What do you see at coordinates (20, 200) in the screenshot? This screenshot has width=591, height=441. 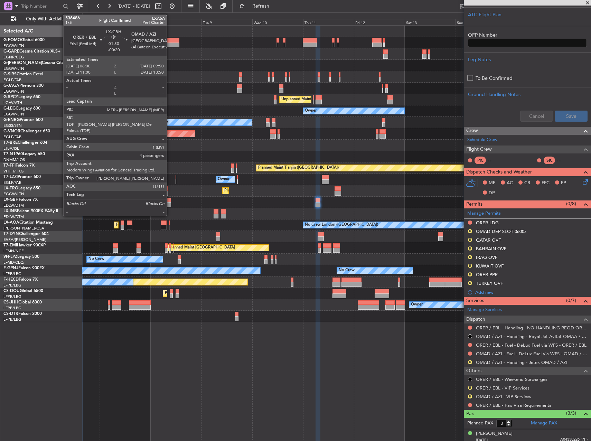 I see `a: LX-GBHFalcon 7X` at bounding box center [20, 200].